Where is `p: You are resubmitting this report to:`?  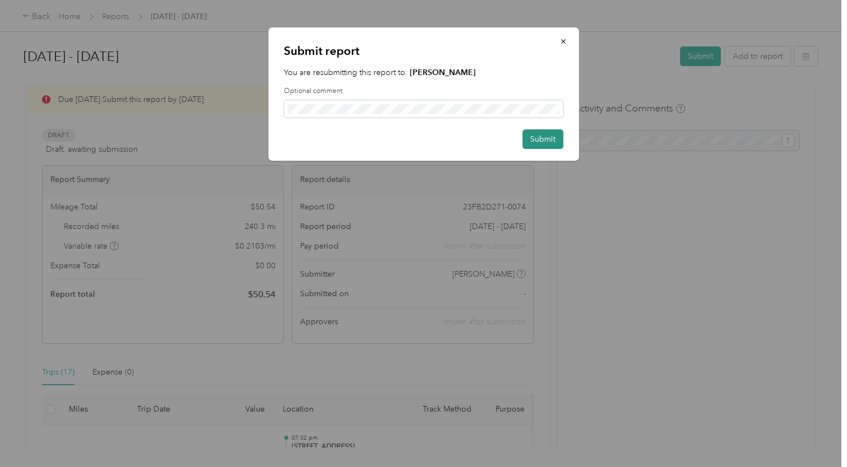 p: You are resubmitting this report to: is located at coordinates (423, 72).